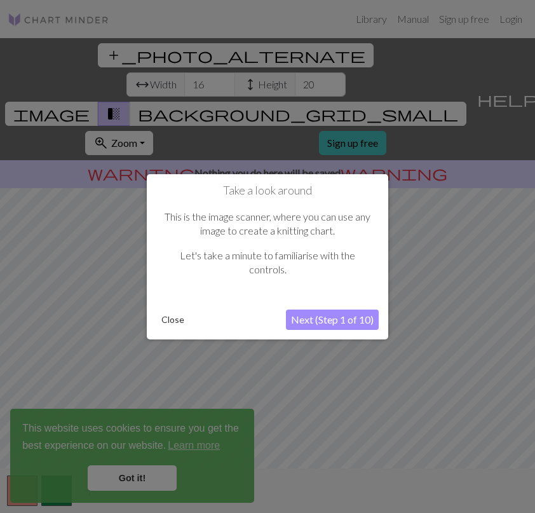 This screenshot has width=535, height=513. I want to click on p: Let's take a minute to familiarise with the controls., so click(268, 262).